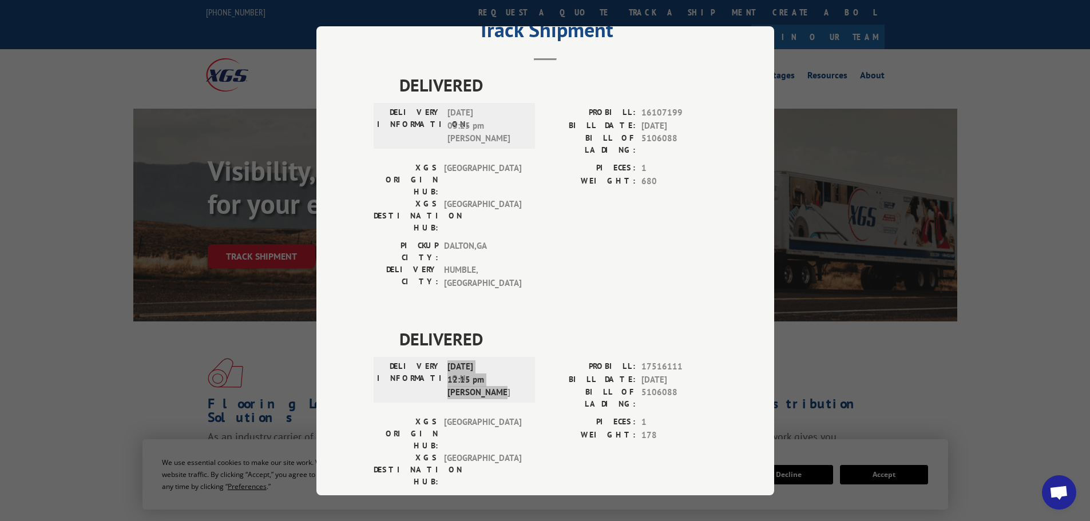 The width and height of the screenshot is (1090, 521). I want to click on span: DALTON , GA, so click(483, 252).